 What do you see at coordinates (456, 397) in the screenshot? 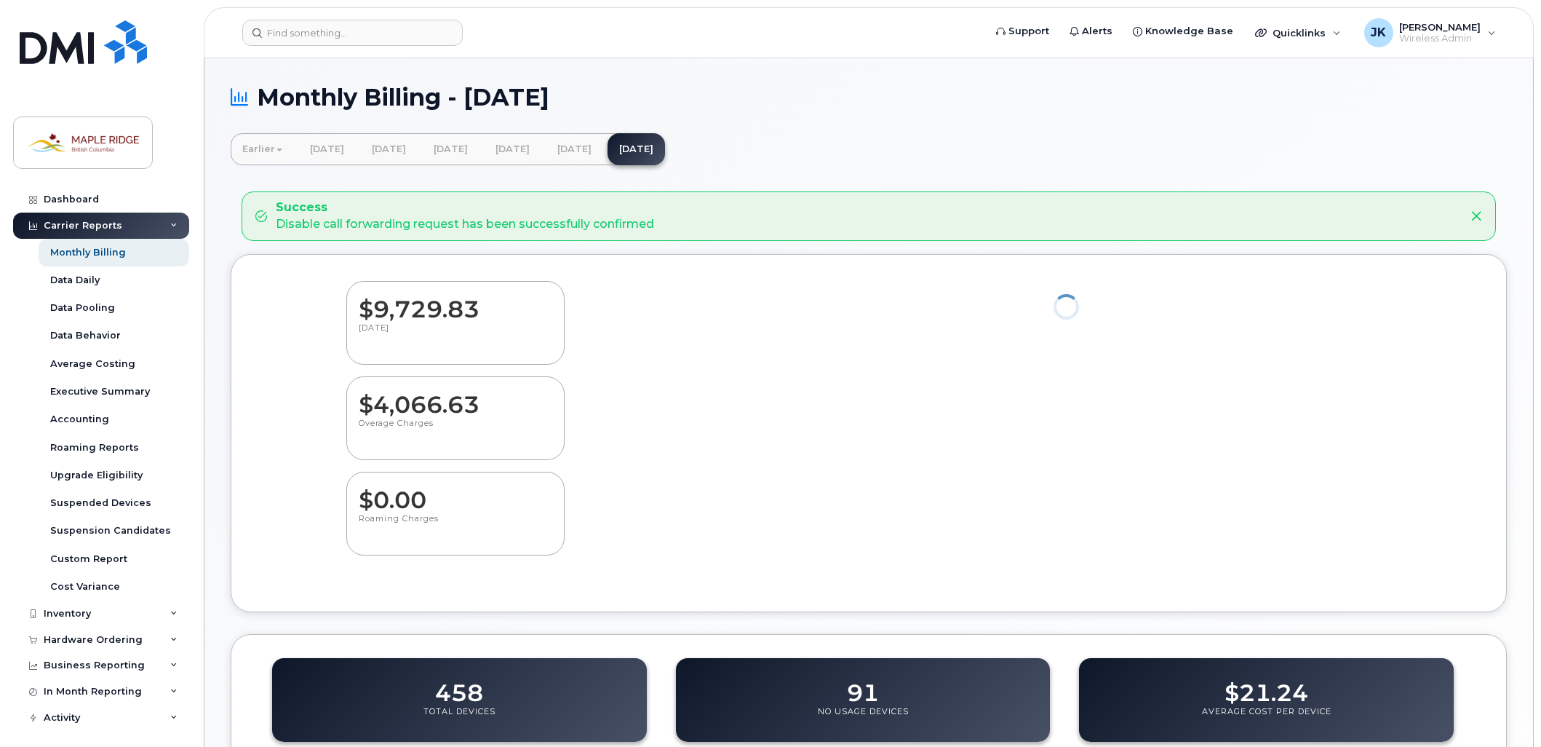
I see `dd: $4,066.63` at bounding box center [456, 397].